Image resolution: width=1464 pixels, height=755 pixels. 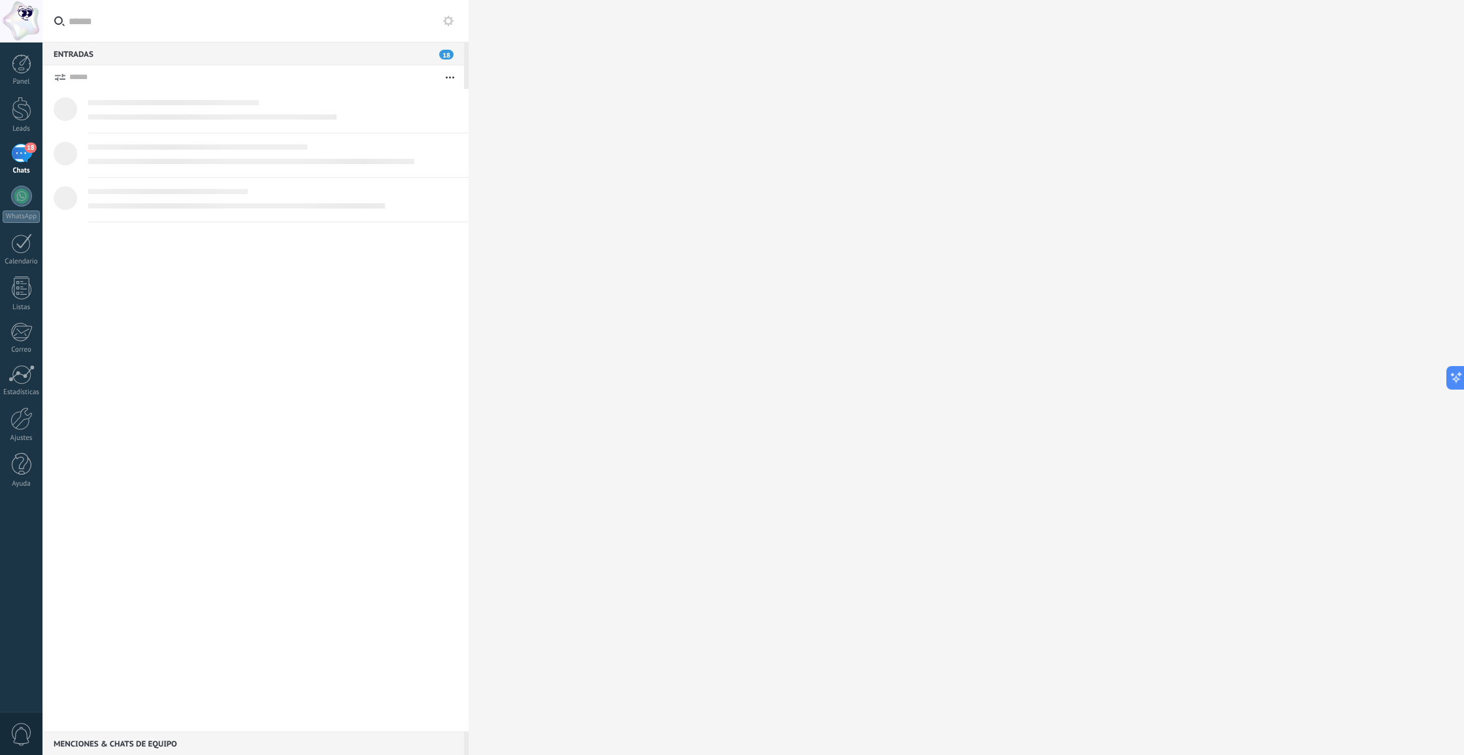 I want to click on div: WhatsApp, so click(x=21, y=216).